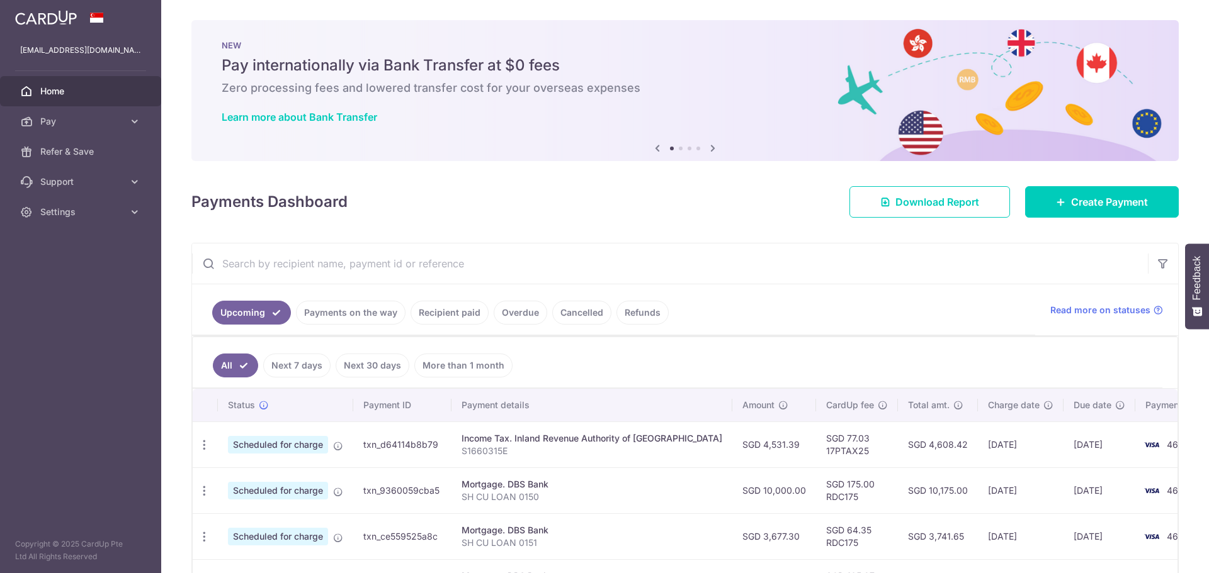 This screenshot has height=573, width=1209. I want to click on td: txn_9360059cba5, so click(402, 490).